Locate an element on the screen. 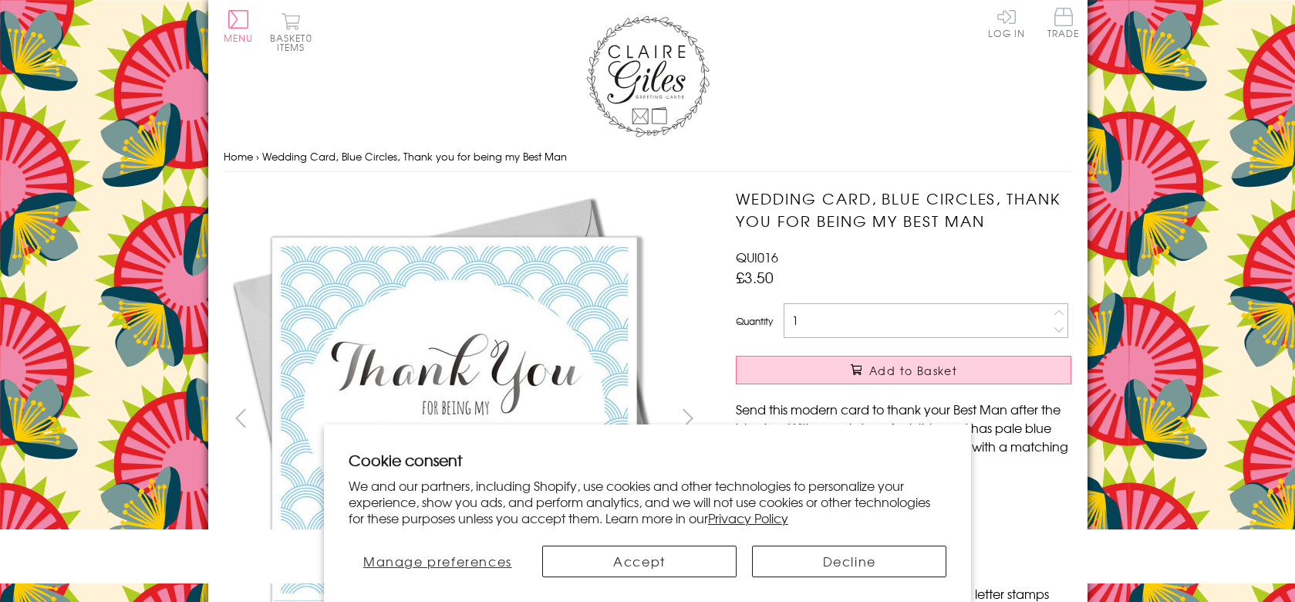 Image resolution: width=1295 pixels, height=602 pixels. span: Wedding Card, Blue Circles, Thank you for being my Best Man is located at coordinates (414, 156).